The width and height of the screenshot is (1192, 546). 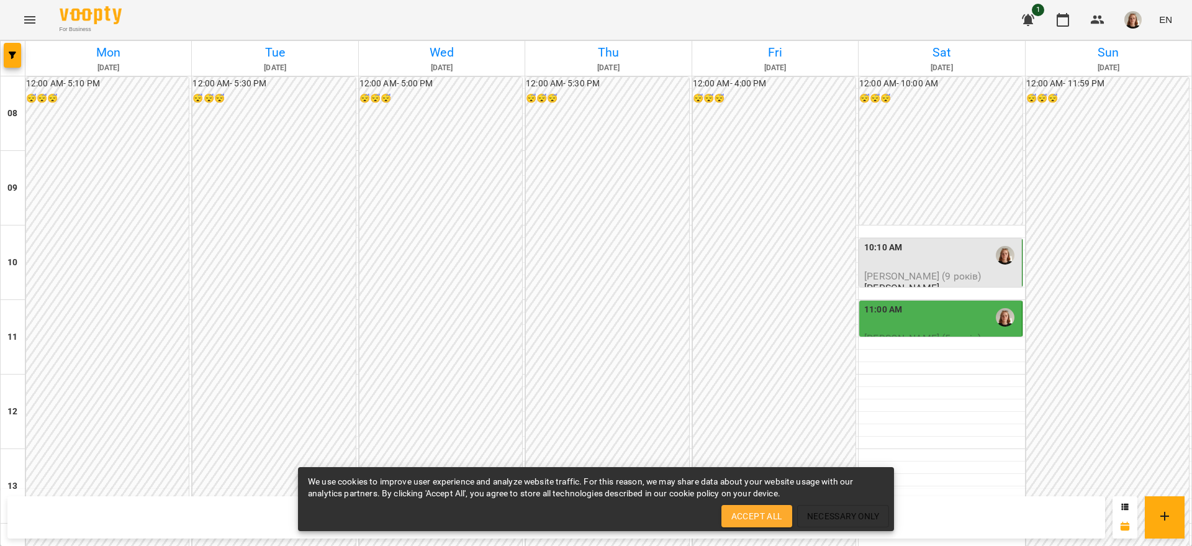 I want to click on h6: 12:00 AM - 4:00 PM, so click(x=774, y=84).